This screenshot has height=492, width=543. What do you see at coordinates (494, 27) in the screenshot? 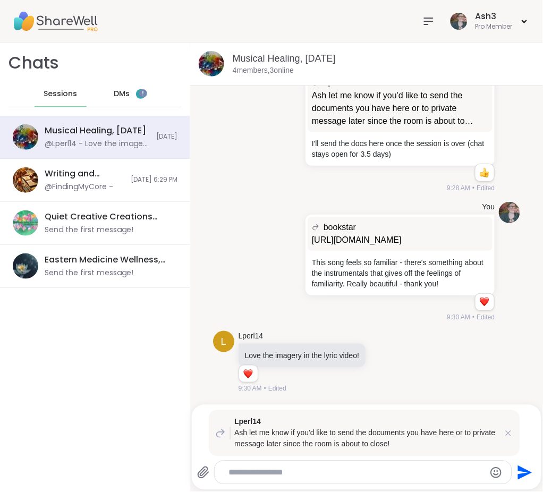
I see `div: Pro Member` at bounding box center [494, 27].